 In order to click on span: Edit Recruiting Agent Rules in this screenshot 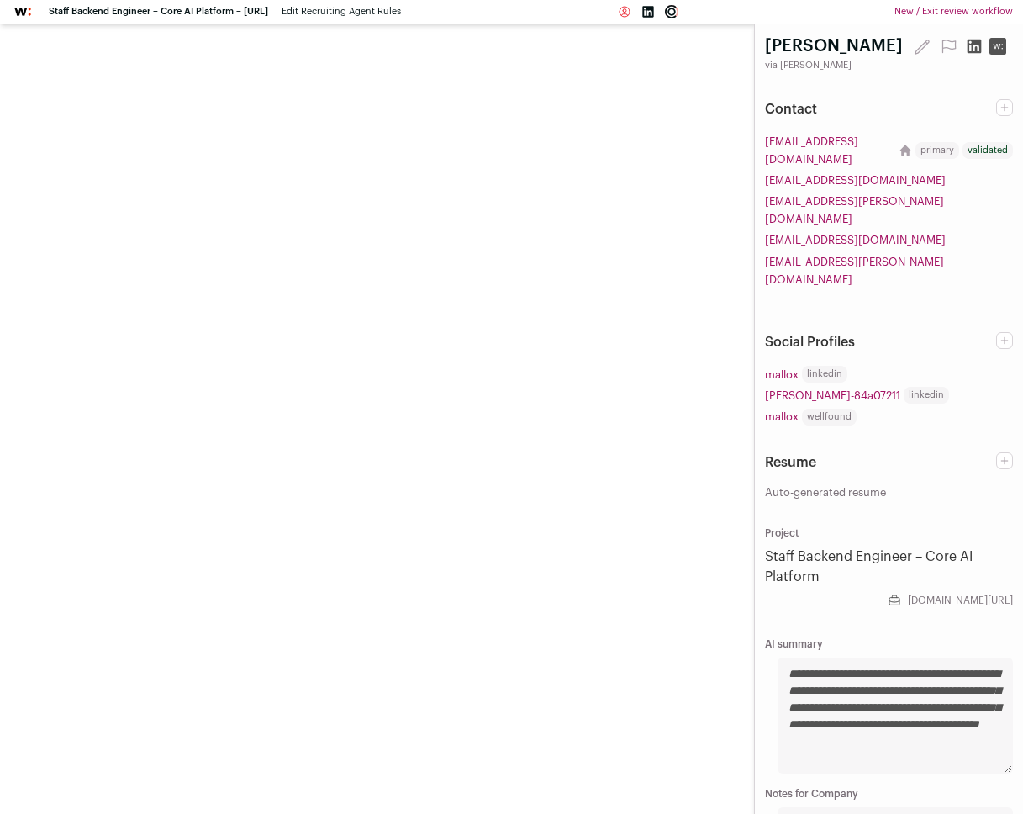, I will do `click(341, 12)`.